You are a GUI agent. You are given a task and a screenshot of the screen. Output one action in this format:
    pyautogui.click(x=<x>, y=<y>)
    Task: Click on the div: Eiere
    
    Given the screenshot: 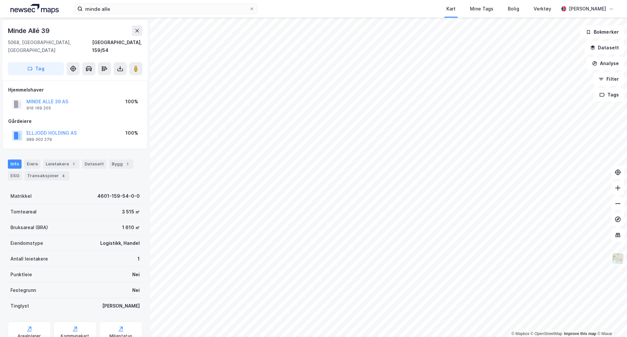 What is the action you would take?
    pyautogui.click(x=32, y=164)
    